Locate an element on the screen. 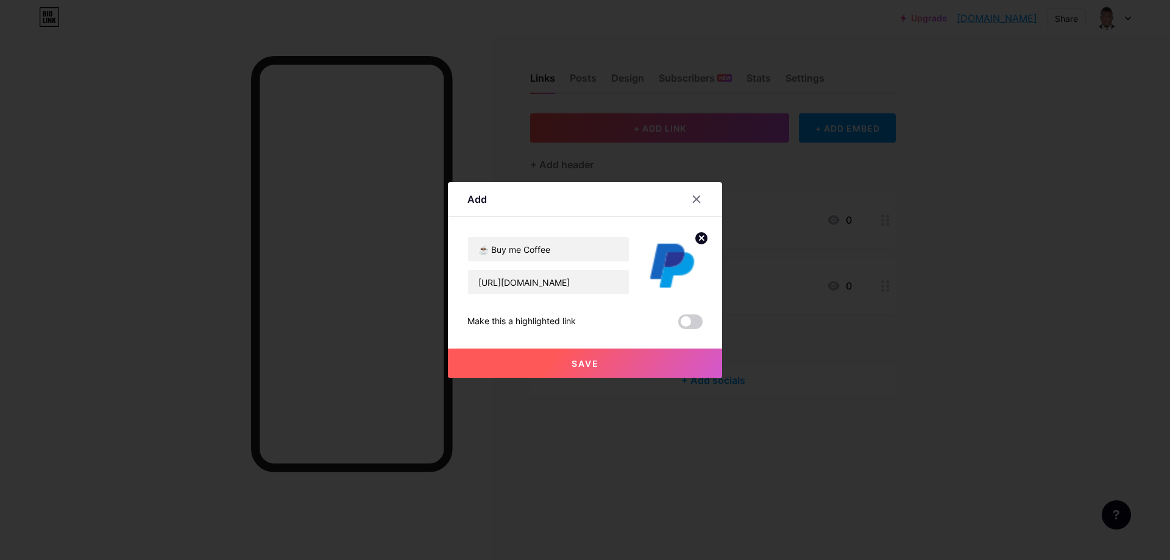  img: link_thumbnail is located at coordinates (674, 266).